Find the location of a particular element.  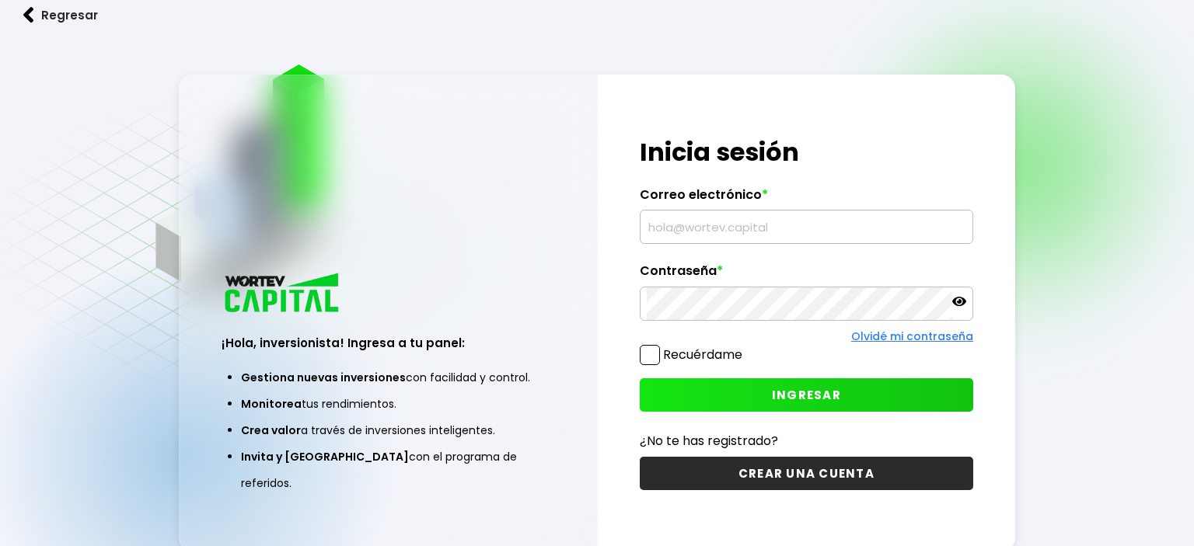

a: Olvidé mi contraseña is located at coordinates (912, 337).